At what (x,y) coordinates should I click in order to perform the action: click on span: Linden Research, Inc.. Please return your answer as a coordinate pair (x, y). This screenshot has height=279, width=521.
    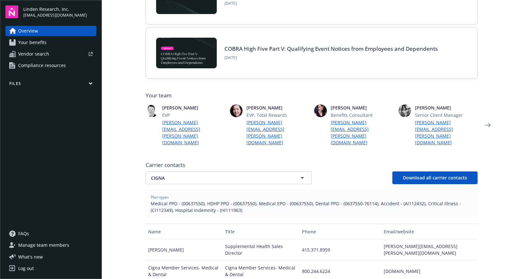
    Looking at the image, I should click on (55, 9).